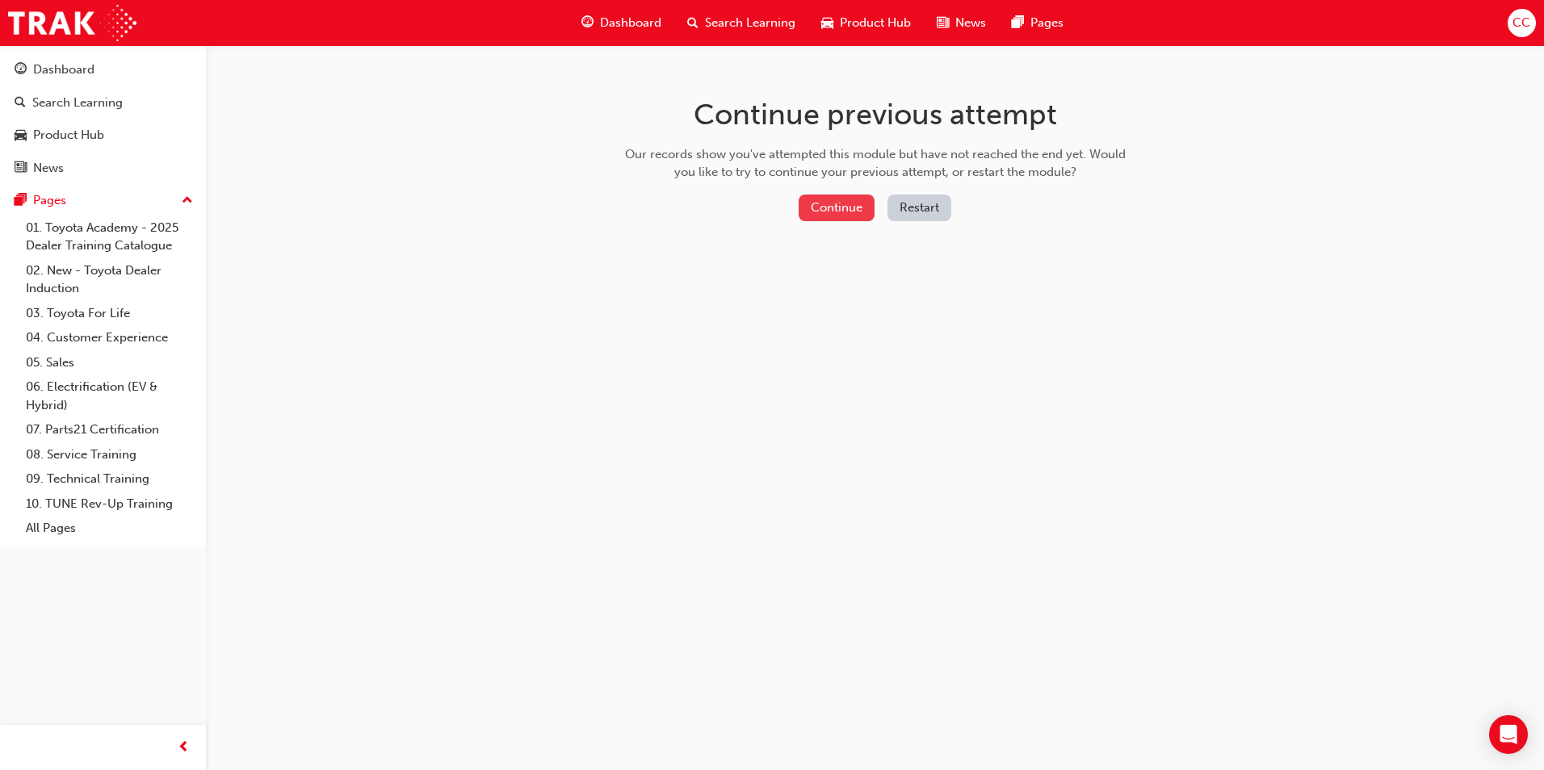 The image size is (1544, 770). Describe the element at coordinates (109, 279) in the screenshot. I see `a: 02. New - Toyota Dealer Induction` at that location.